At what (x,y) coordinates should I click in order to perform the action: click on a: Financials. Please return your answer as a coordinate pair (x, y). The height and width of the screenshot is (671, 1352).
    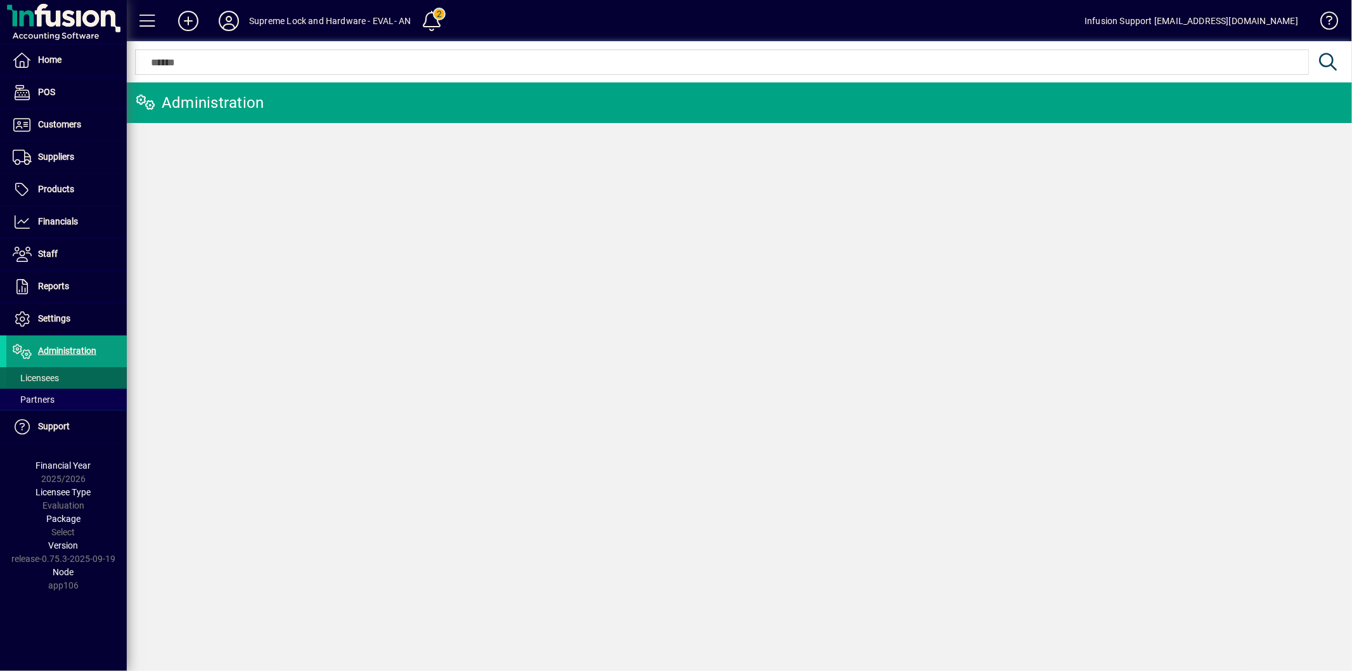
    Looking at the image, I should click on (67, 222).